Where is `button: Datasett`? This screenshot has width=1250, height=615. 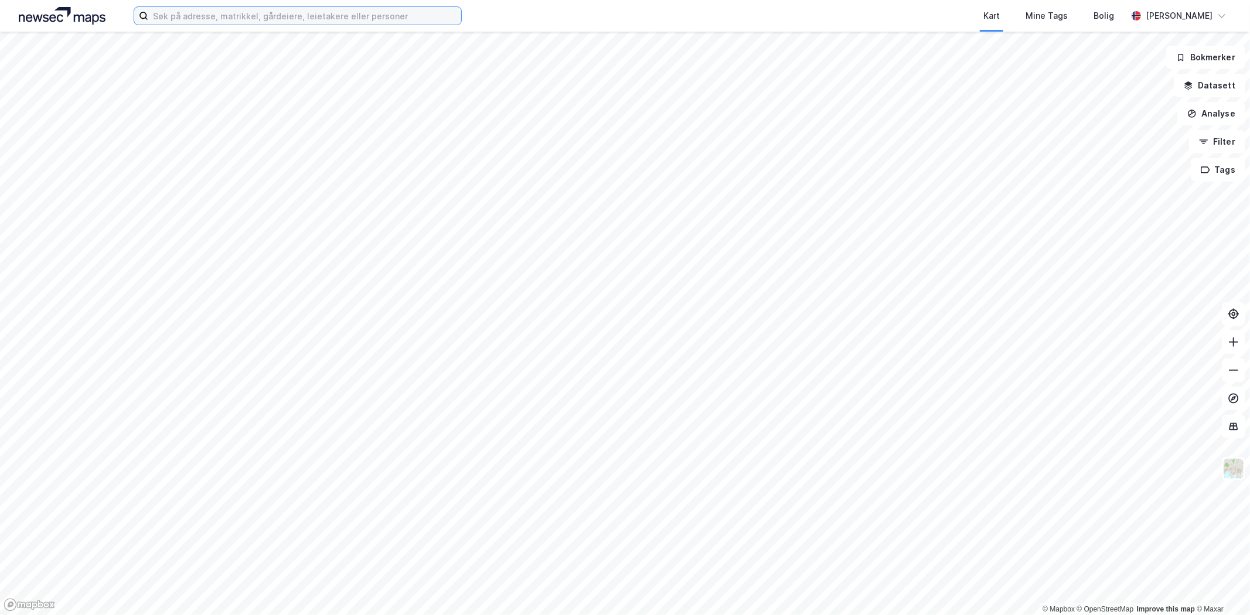 button: Datasett is located at coordinates (1209, 86).